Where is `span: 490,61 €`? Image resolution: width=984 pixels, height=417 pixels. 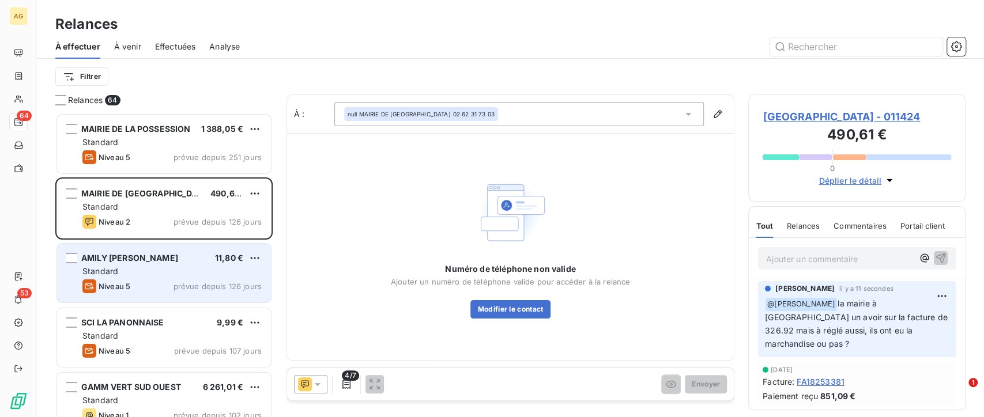
span: 490,61 € is located at coordinates (228, 193).